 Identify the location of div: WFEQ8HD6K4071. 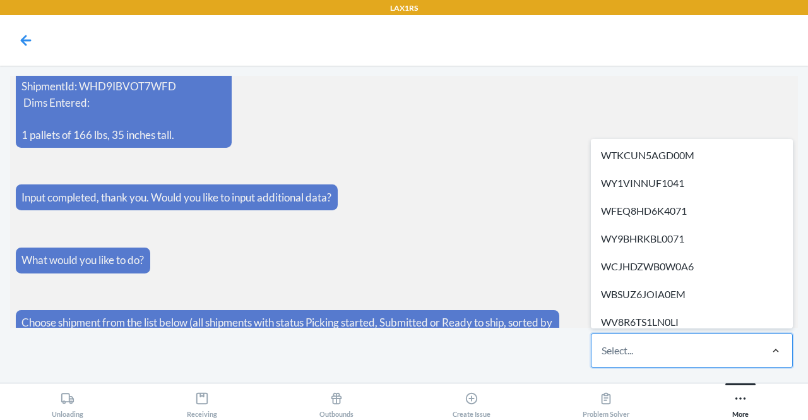
(692, 211).